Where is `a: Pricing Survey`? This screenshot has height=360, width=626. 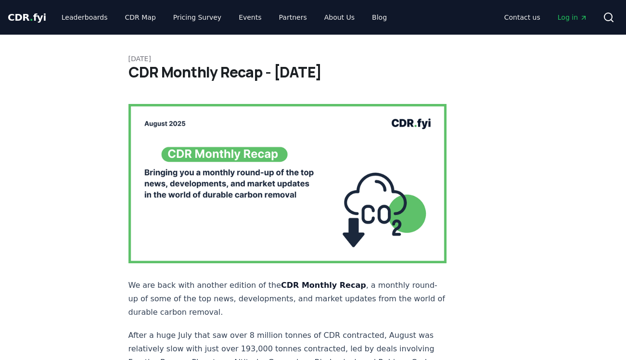 a: Pricing Survey is located at coordinates (197, 17).